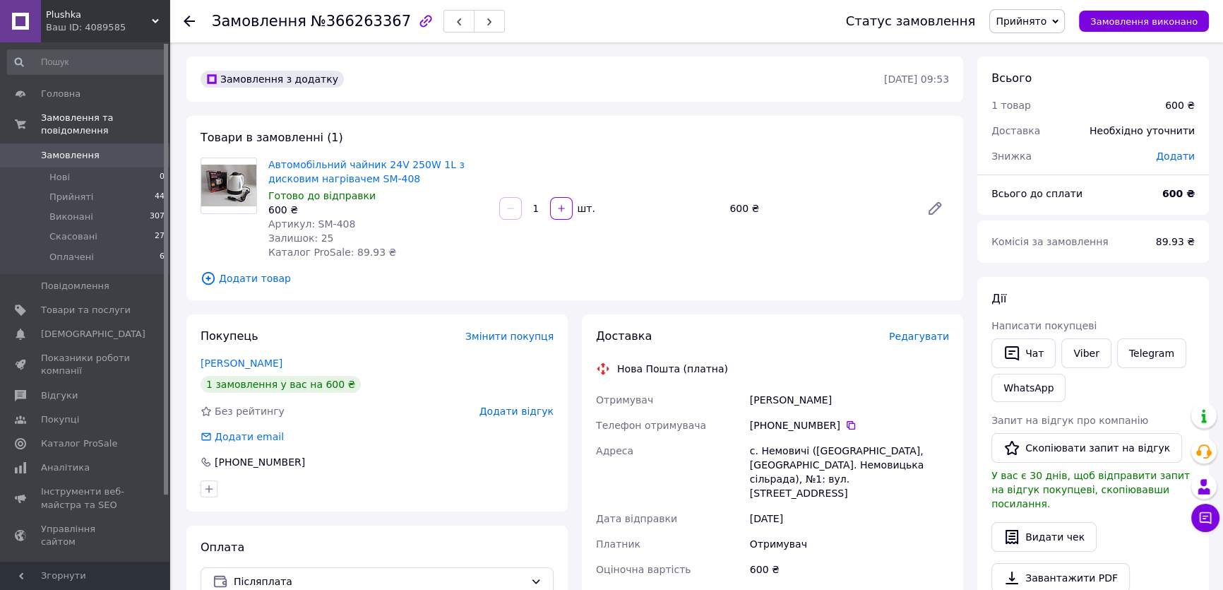  Describe the element at coordinates (585, 208) in the screenshot. I see `div: шт.` at that location.